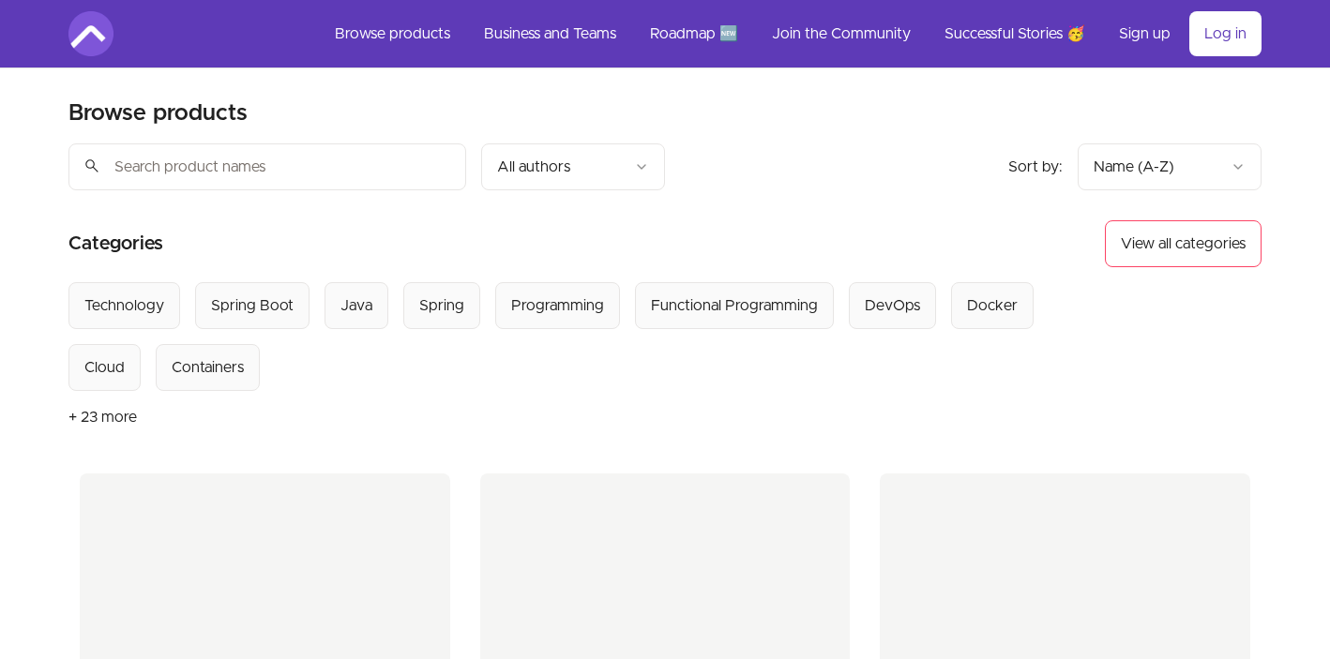 This screenshot has height=659, width=1330. I want to click on span: search, so click(92, 166).